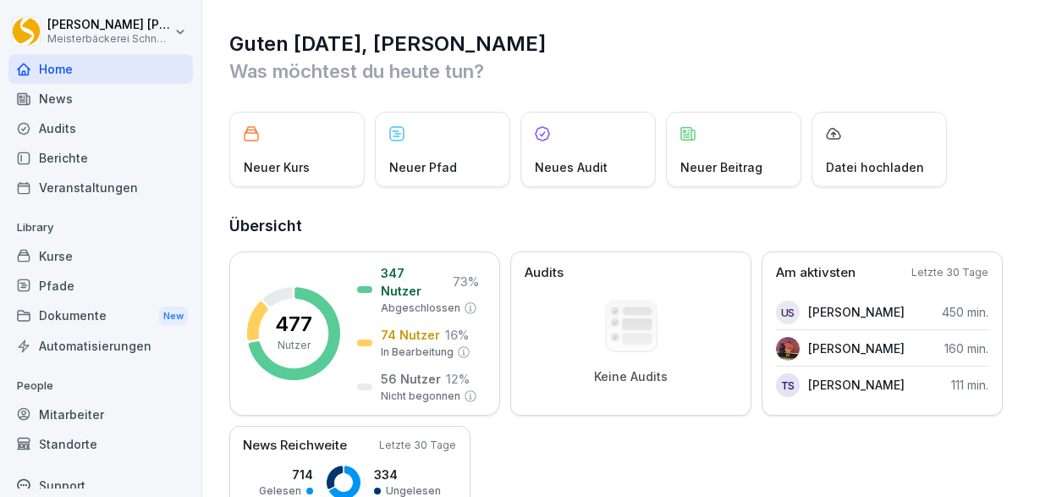  What do you see at coordinates (101, 316) in the screenshot?
I see `a: DokumenteNew` at bounding box center [101, 316].